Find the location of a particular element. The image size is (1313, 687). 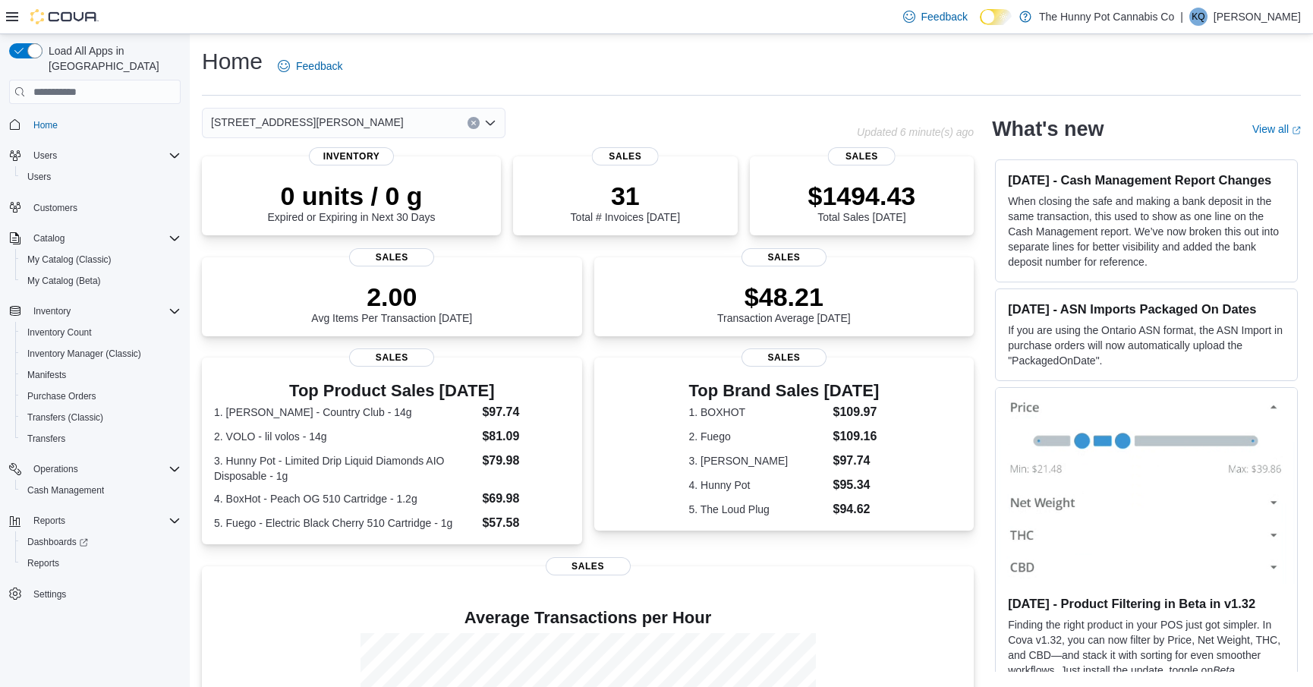

p: 31 is located at coordinates (625, 196).